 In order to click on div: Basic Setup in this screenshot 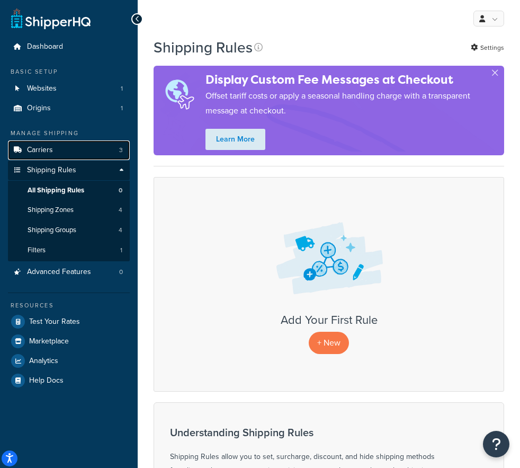, I will do `click(69, 71)`.